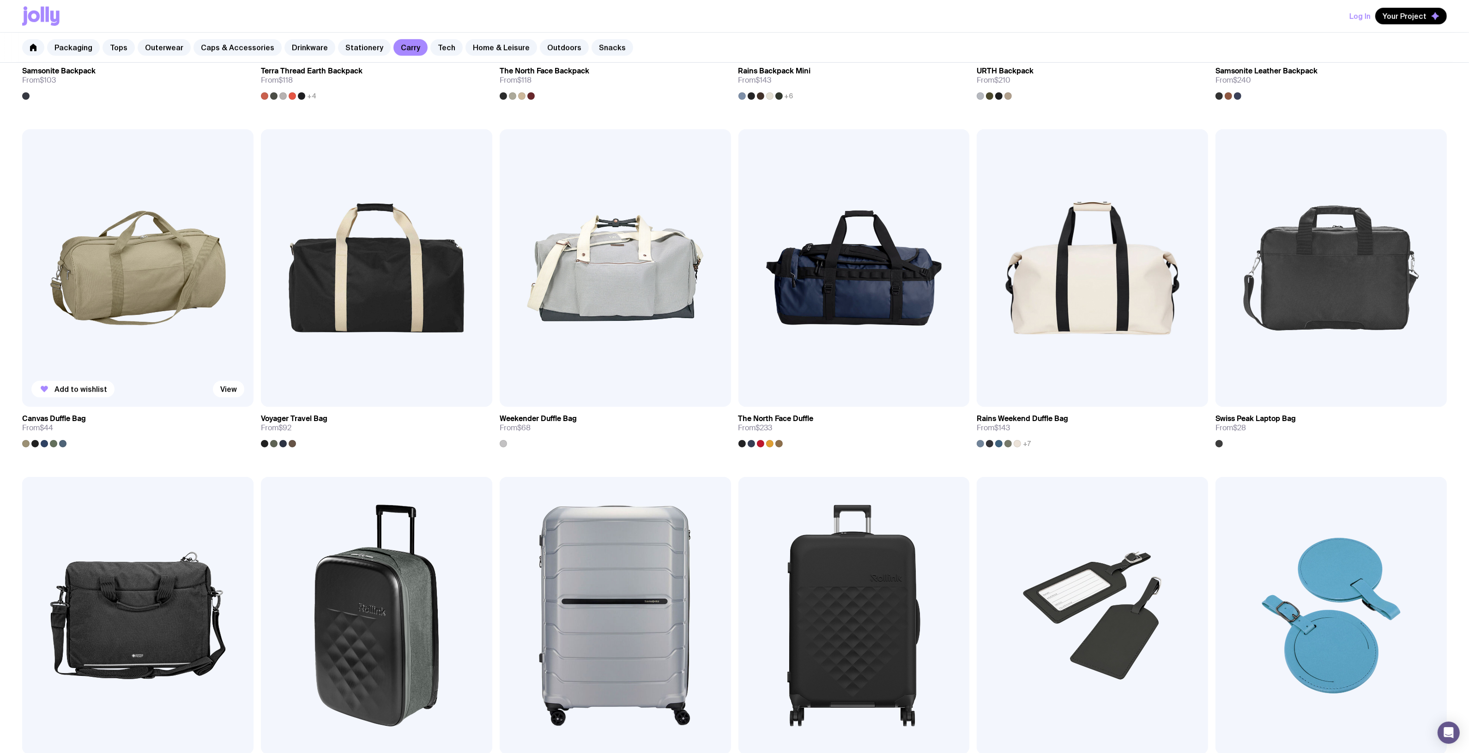 This screenshot has height=753, width=1469. I want to click on a: Caps & Accessories, so click(237, 48).